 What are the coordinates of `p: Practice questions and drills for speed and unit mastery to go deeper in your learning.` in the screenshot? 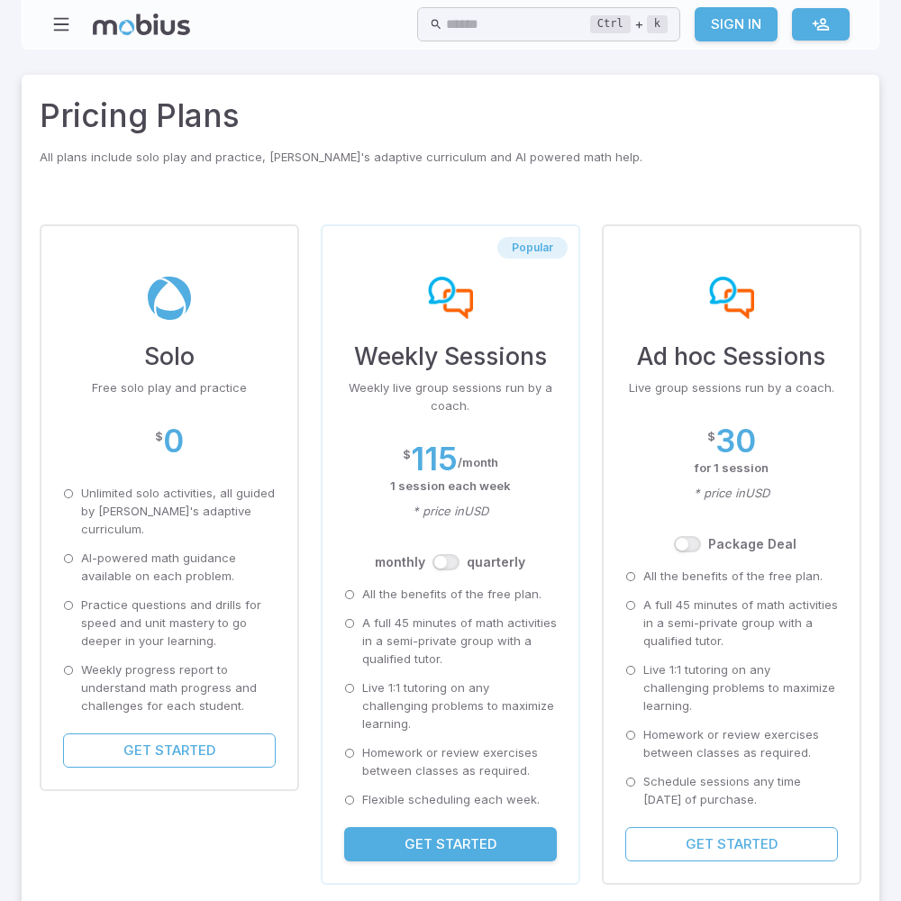 It's located at (178, 623).